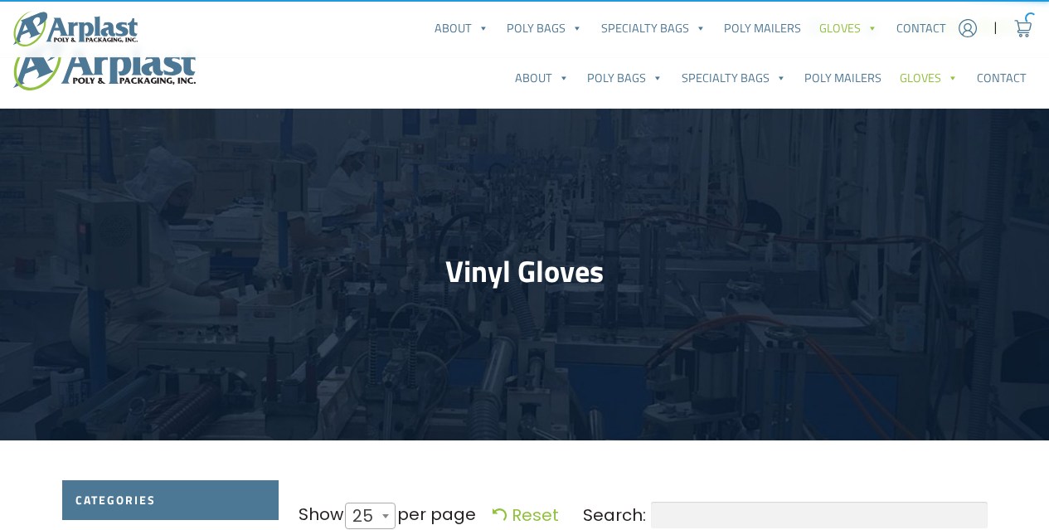 This screenshot has width=1049, height=530. What do you see at coordinates (170, 500) in the screenshot?
I see `h2: Categories` at bounding box center [170, 500].